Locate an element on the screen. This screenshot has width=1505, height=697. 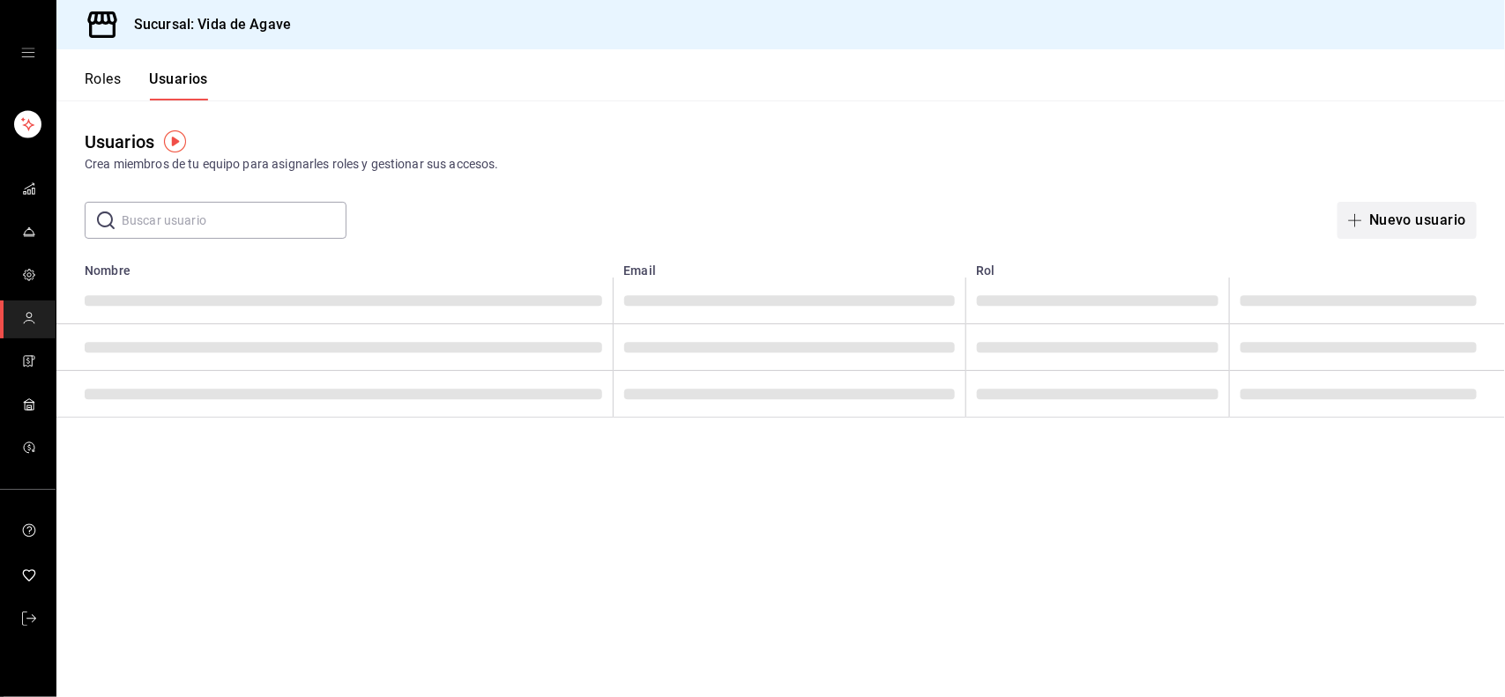
div: Crea miembros de tu equipo para asignarles roles y gestionar sus accesos. is located at coordinates (780, 164).